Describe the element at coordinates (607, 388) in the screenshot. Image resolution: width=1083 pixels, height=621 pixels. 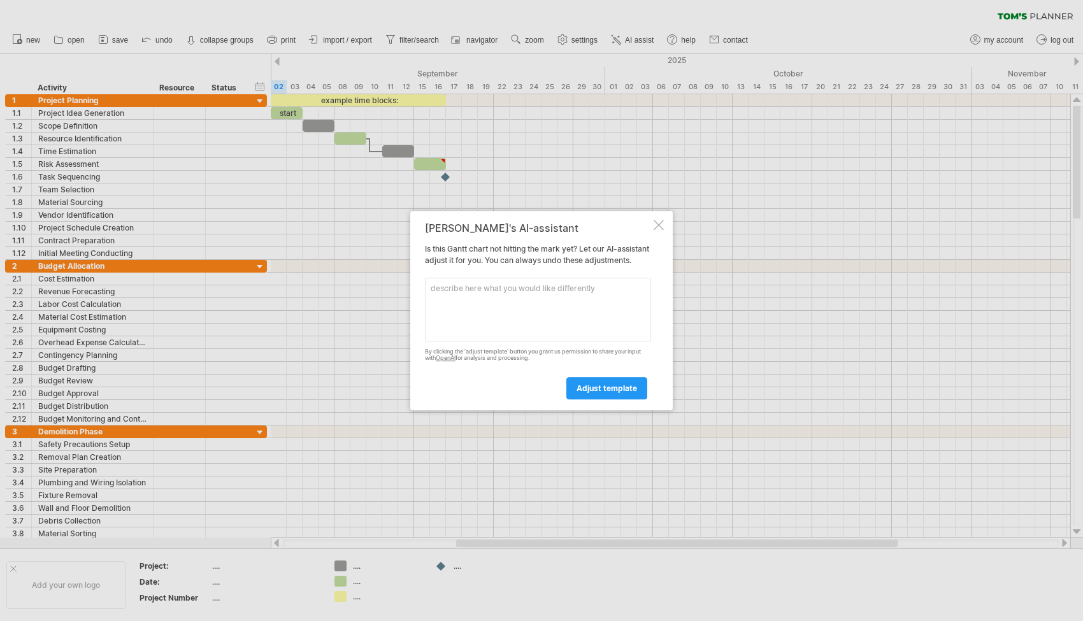
I see `a: adjust template` at that location.